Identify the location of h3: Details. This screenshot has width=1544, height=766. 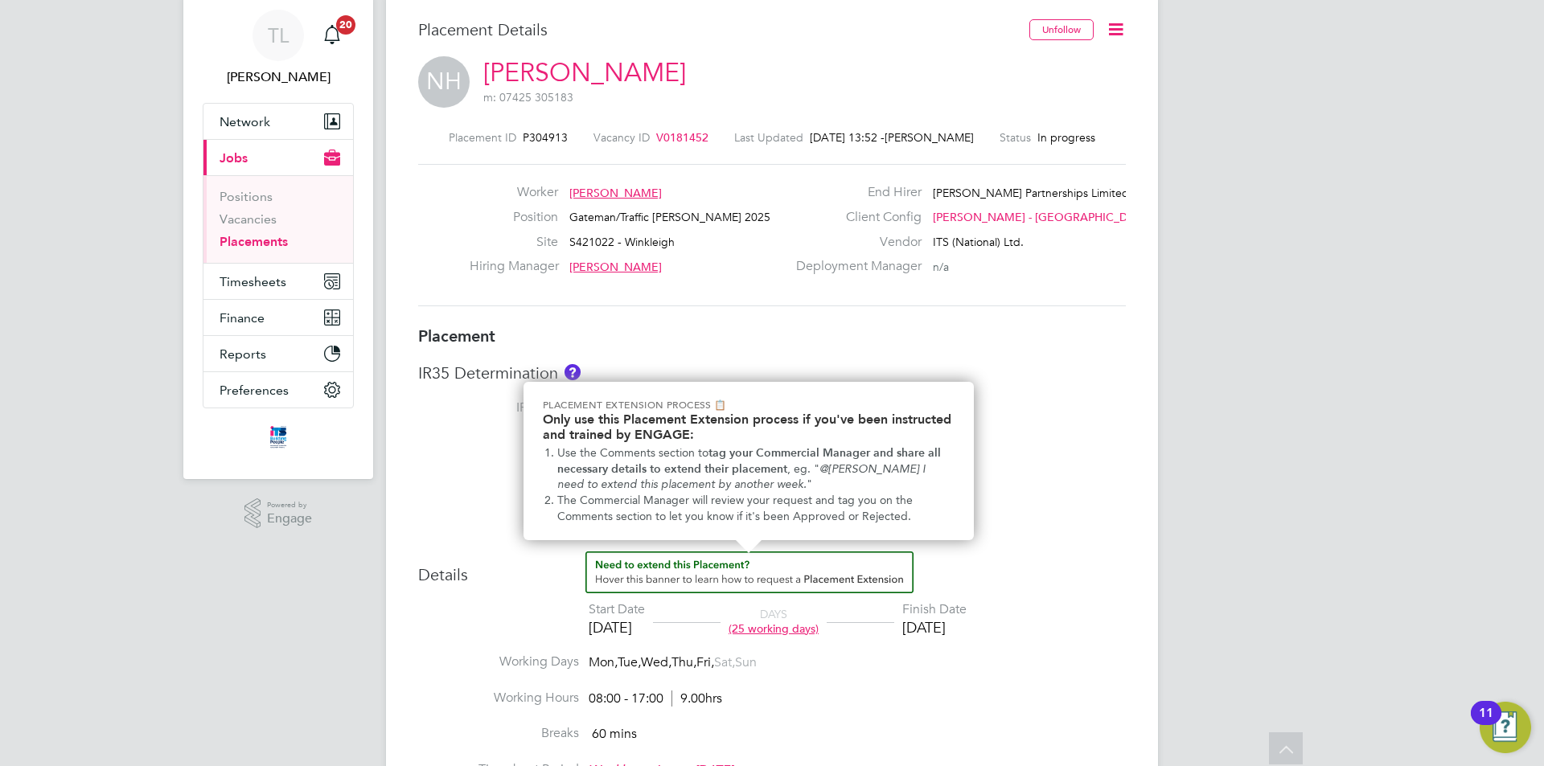
(772, 569).